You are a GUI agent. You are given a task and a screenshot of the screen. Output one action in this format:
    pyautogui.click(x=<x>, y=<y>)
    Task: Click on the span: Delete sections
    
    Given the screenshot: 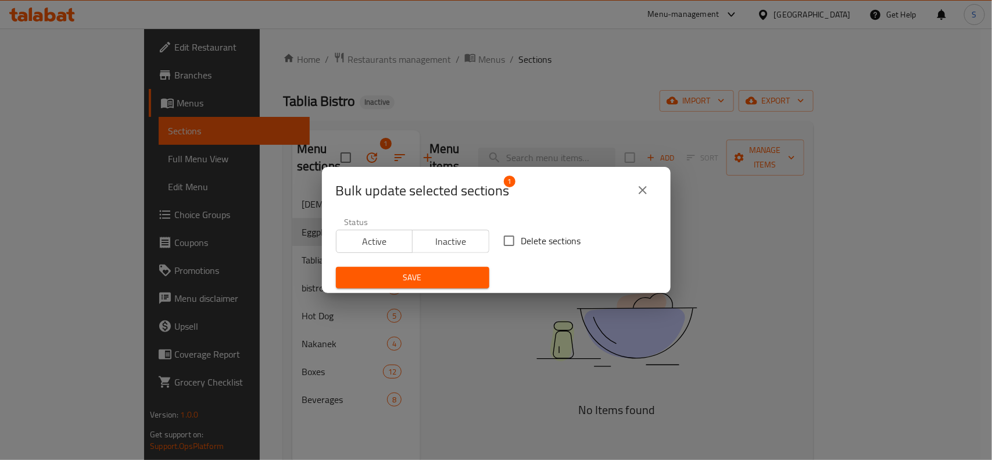 What is the action you would take?
    pyautogui.click(x=551, y=241)
    